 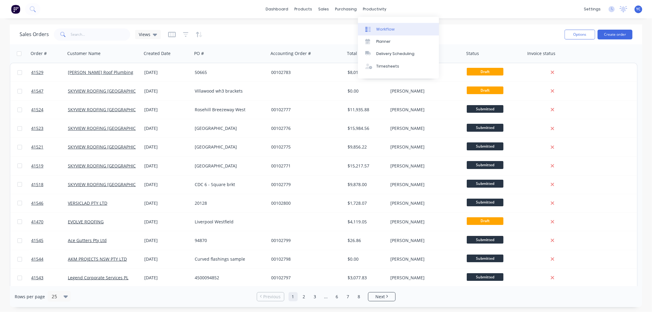 I want to click on a: Page 2, so click(x=304, y=297).